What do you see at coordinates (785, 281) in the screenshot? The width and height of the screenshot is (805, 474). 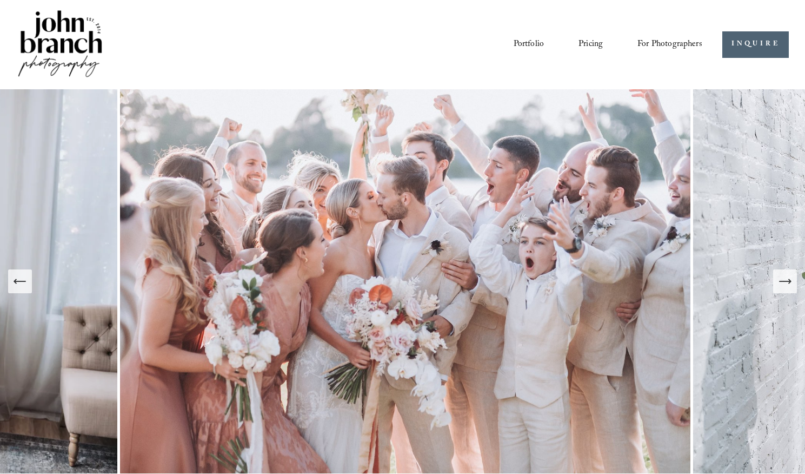 I see `button: Next Slide` at bounding box center [785, 281].